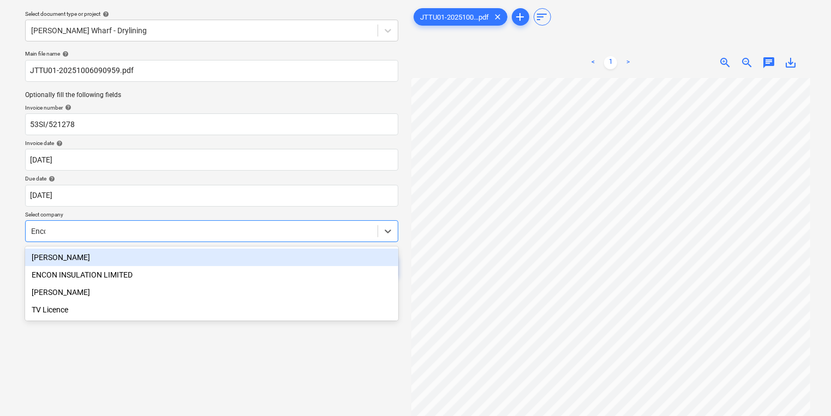 The height and width of the screenshot is (416, 831). I want to click on div: Select document type or project, so click(212, 14).